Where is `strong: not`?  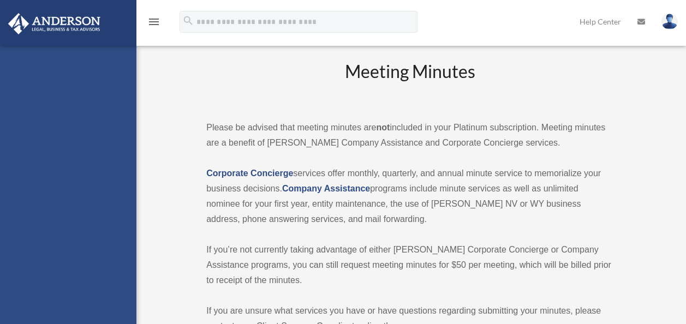
strong: not is located at coordinates (383, 127).